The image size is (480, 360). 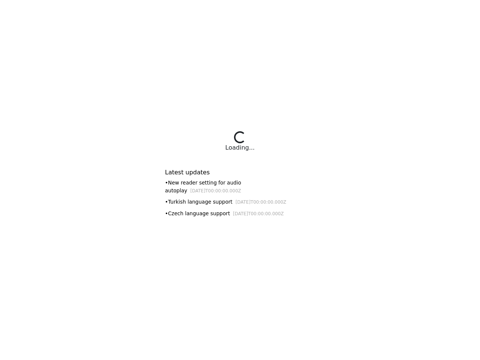 I want to click on div: • Turkish language support, so click(x=240, y=202).